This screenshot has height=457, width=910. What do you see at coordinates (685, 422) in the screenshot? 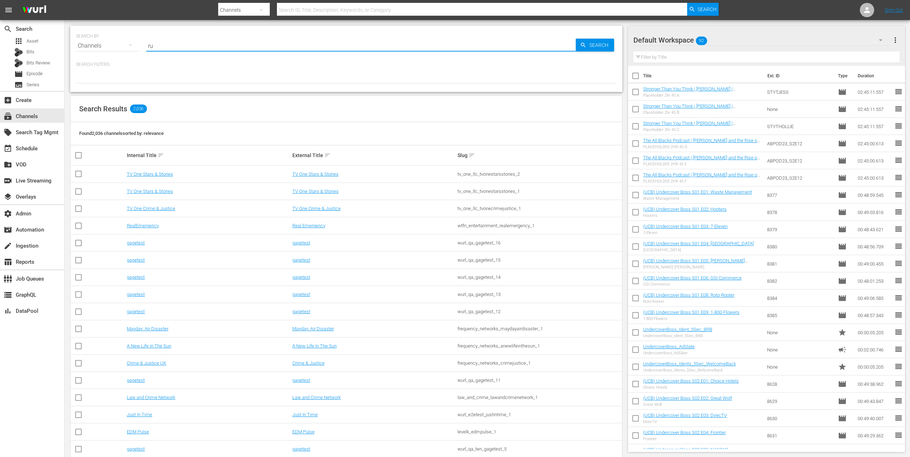
I see `div: DirecTV` at bounding box center [685, 422].